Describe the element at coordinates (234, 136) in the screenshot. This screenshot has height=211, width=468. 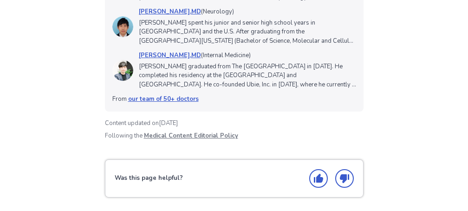
I see `p: Following the` at that location.